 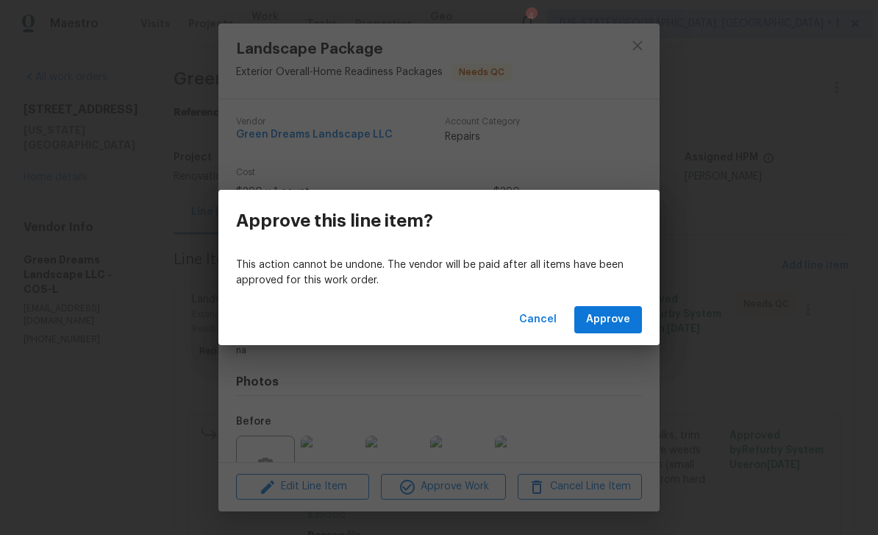 What do you see at coordinates (608, 319) in the screenshot?
I see `span: Approve` at bounding box center [608, 319].